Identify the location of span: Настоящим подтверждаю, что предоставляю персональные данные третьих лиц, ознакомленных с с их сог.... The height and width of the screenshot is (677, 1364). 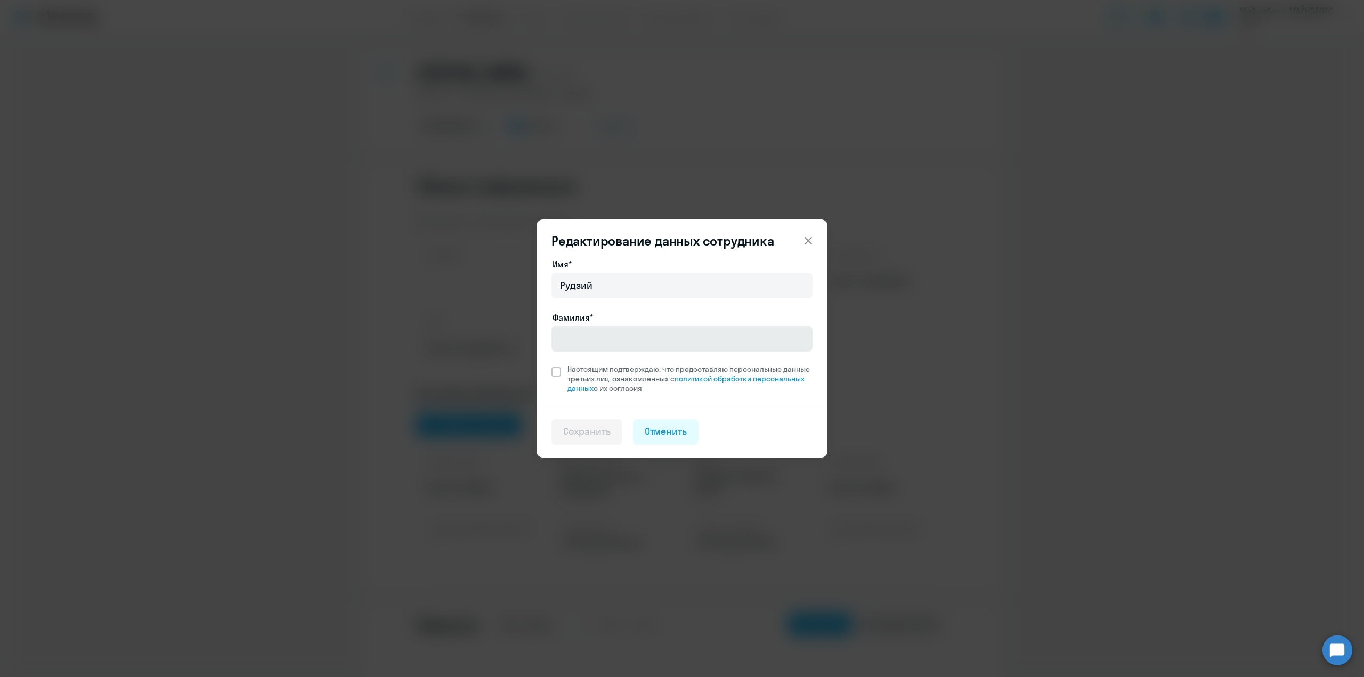
(690, 379).